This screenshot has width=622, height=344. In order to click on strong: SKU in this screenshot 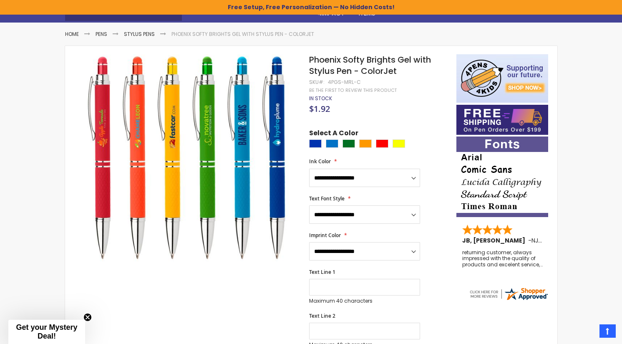, I will do `click(317, 82)`.